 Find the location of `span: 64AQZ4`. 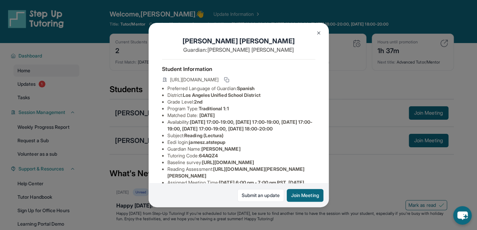

span: 64AQZ4 is located at coordinates (208, 155).